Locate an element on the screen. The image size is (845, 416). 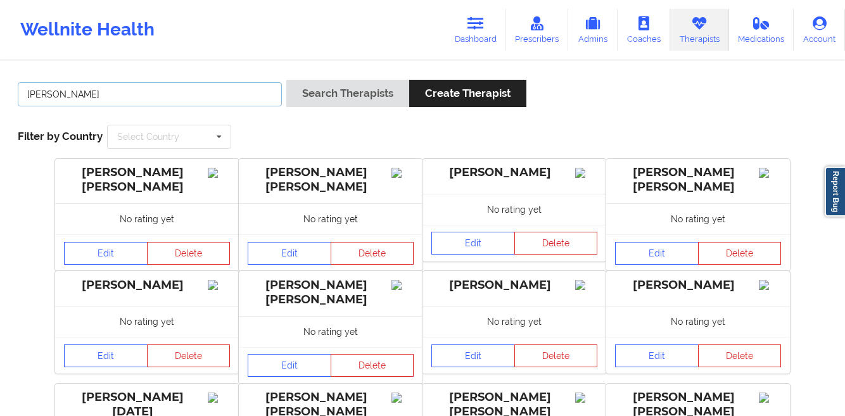
div: Select Country is located at coordinates (148, 137).